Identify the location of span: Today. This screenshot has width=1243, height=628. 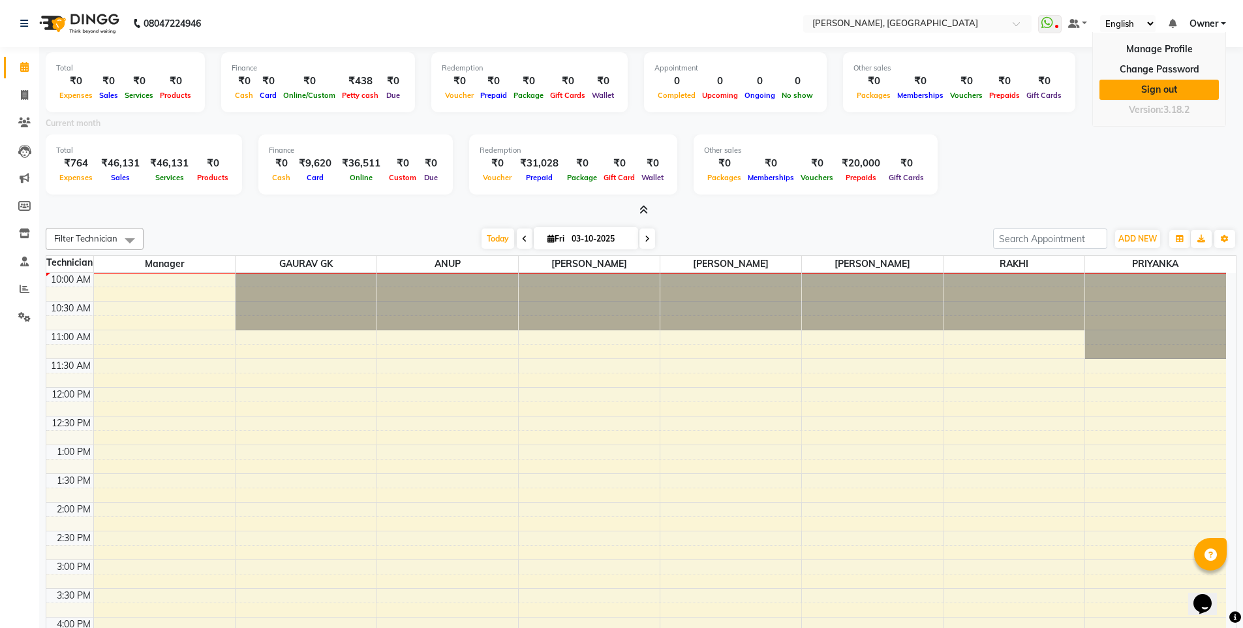
(498, 238).